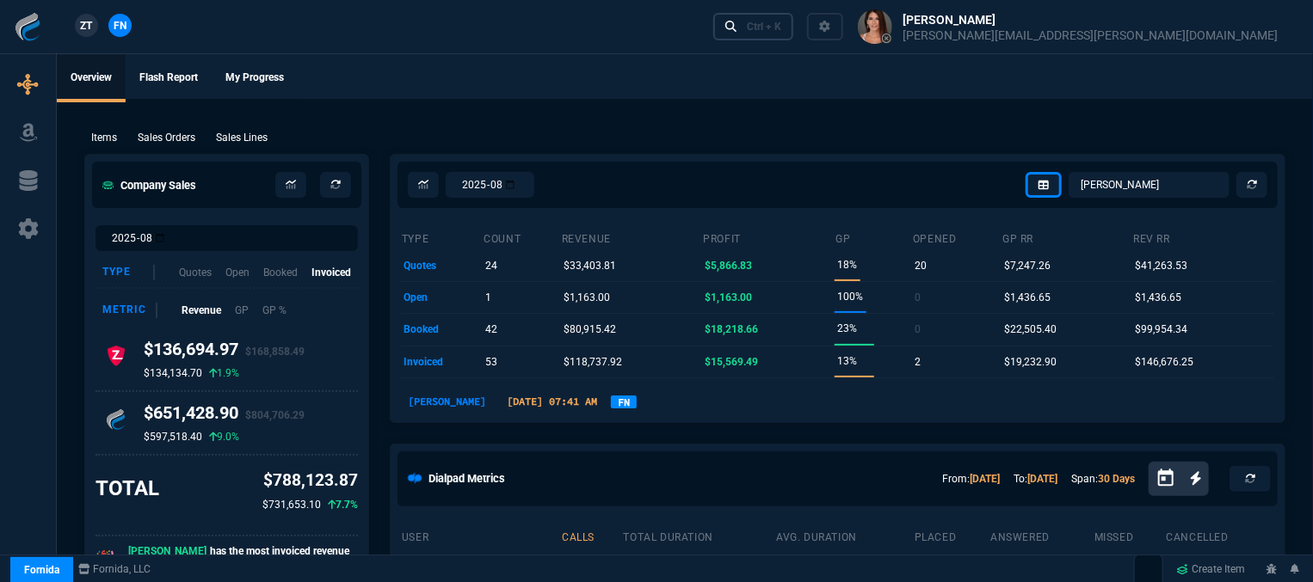 This screenshot has height=582, width=1313. I want to click on p: 53, so click(492, 362).